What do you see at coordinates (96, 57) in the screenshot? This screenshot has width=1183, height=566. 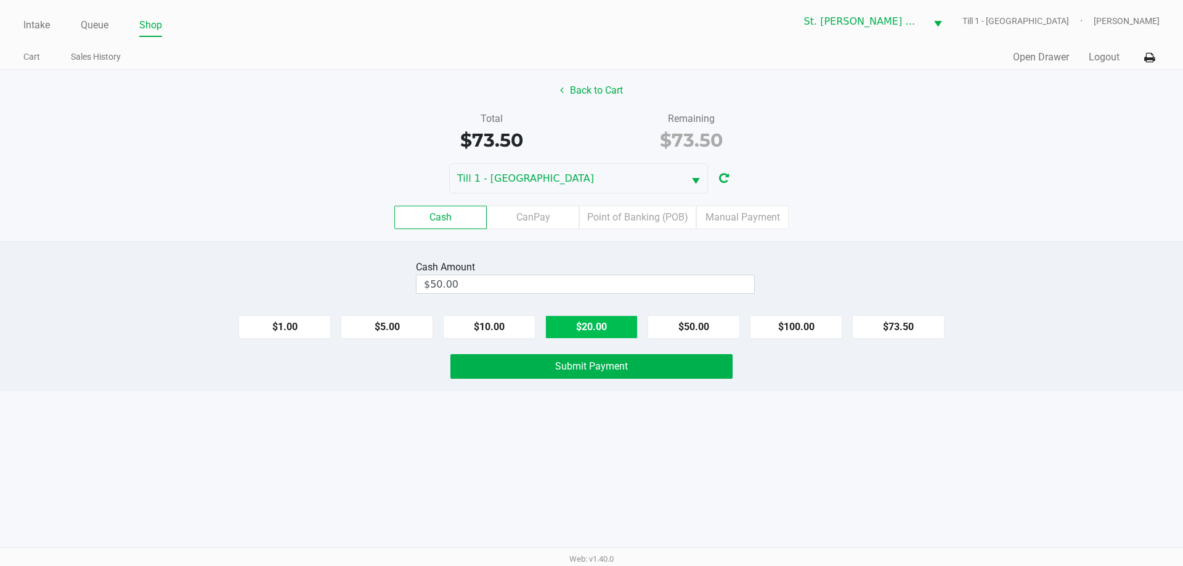 I see `a: Sales History` at bounding box center [96, 57].